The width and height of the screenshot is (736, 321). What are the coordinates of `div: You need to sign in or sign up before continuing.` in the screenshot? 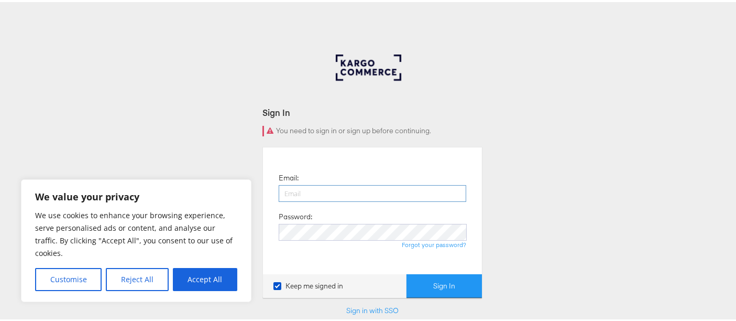 It's located at (372, 129).